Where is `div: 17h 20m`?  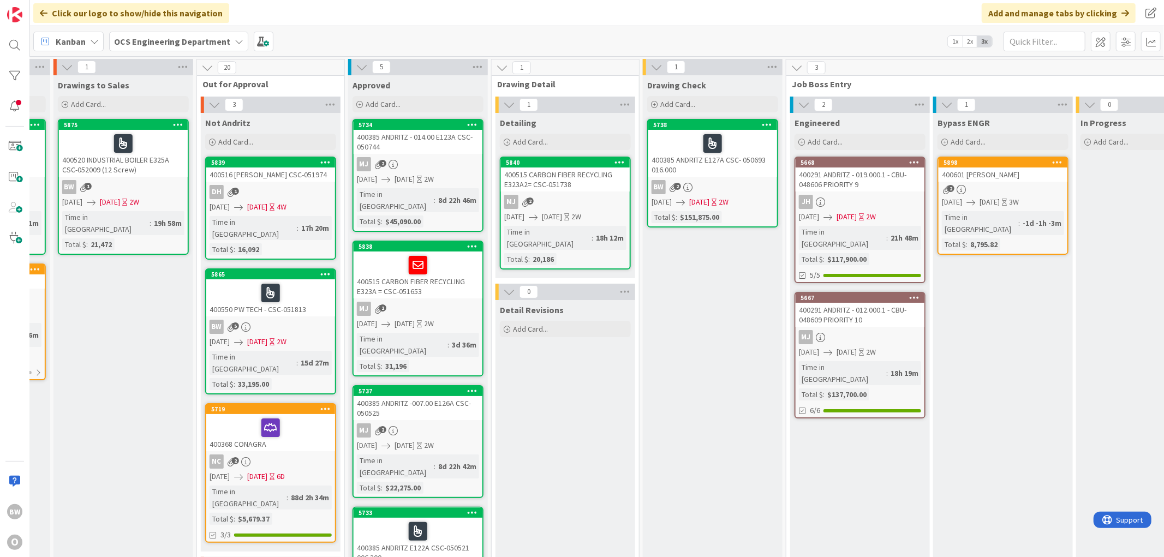 div: 17h 20m is located at coordinates (315, 228).